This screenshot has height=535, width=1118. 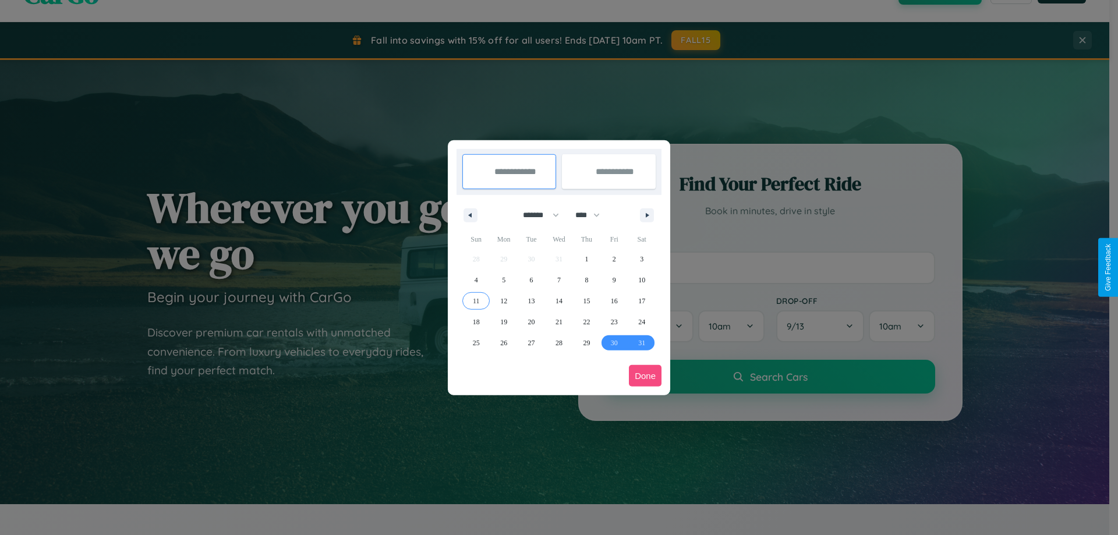 What do you see at coordinates (559, 301) in the screenshot?
I see `span: 14` at bounding box center [559, 301].